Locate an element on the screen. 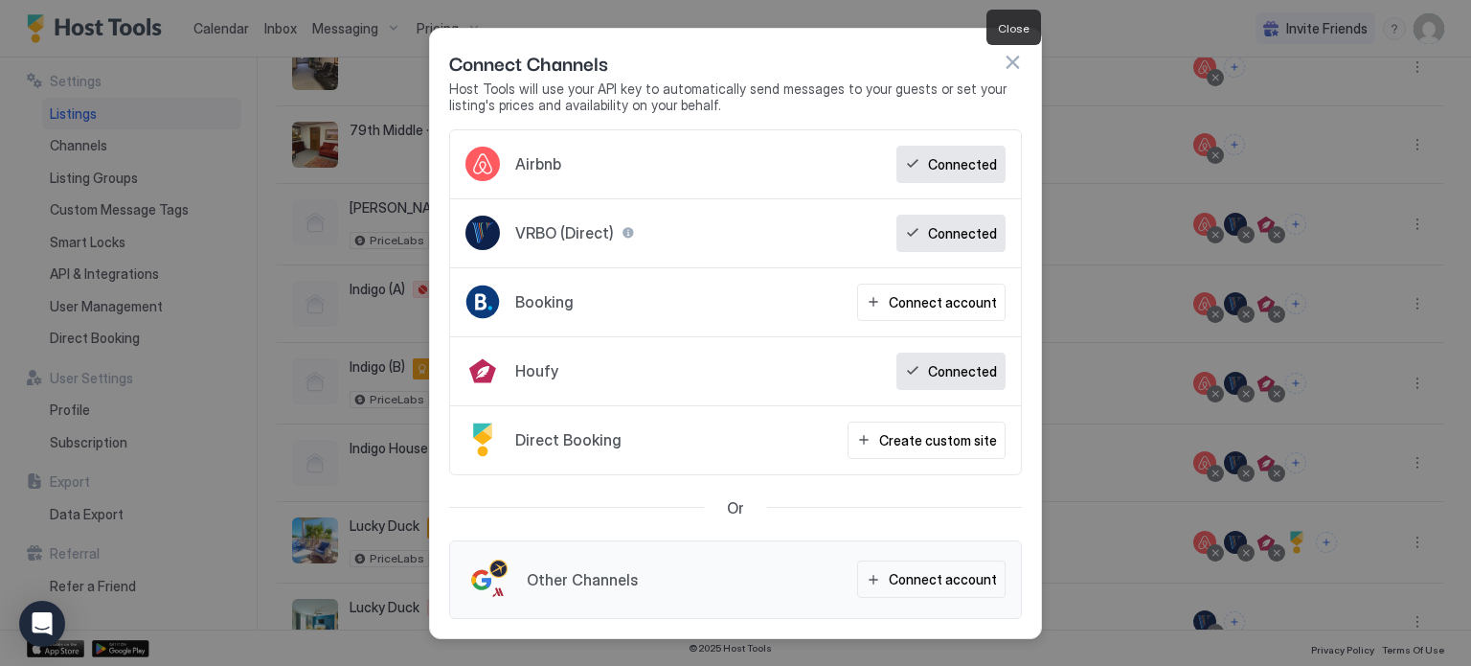  span: Airbnb is located at coordinates (538, 164).